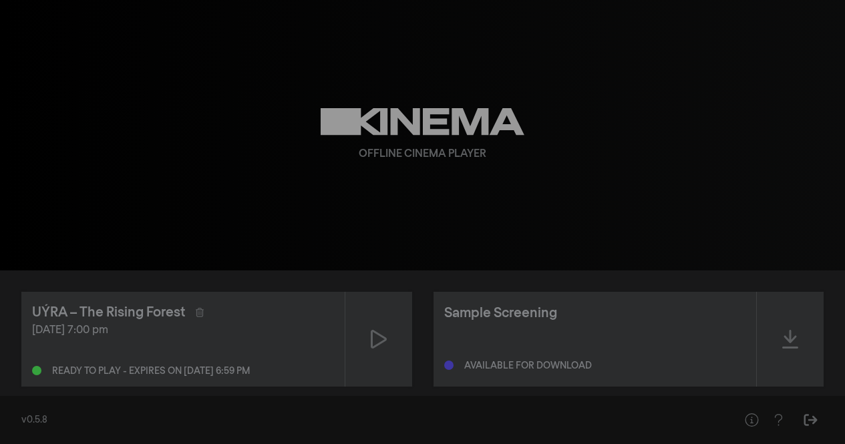 The width and height of the screenshot is (845, 444). What do you see at coordinates (500, 313) in the screenshot?
I see `div: Sample Screening` at bounding box center [500, 313].